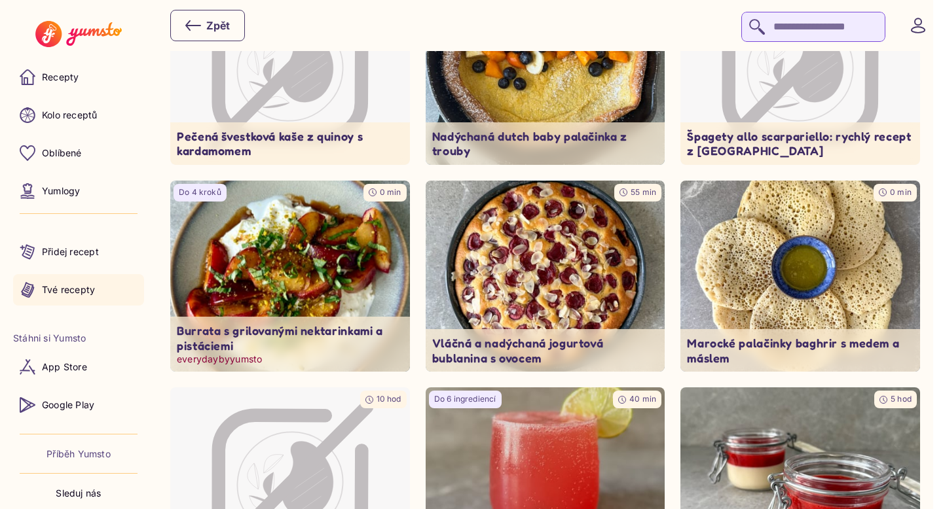 The width and height of the screenshot is (943, 509). I want to click on p: Do 6 ingrediencí, so click(465, 399).